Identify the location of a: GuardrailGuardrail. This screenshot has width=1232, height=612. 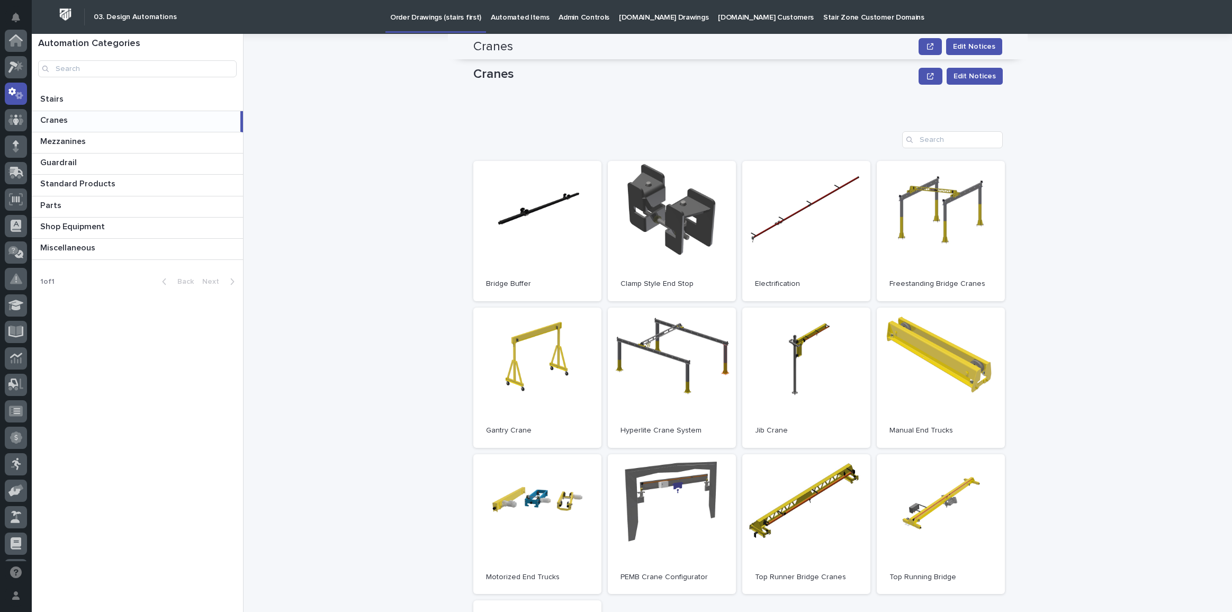
(137, 164).